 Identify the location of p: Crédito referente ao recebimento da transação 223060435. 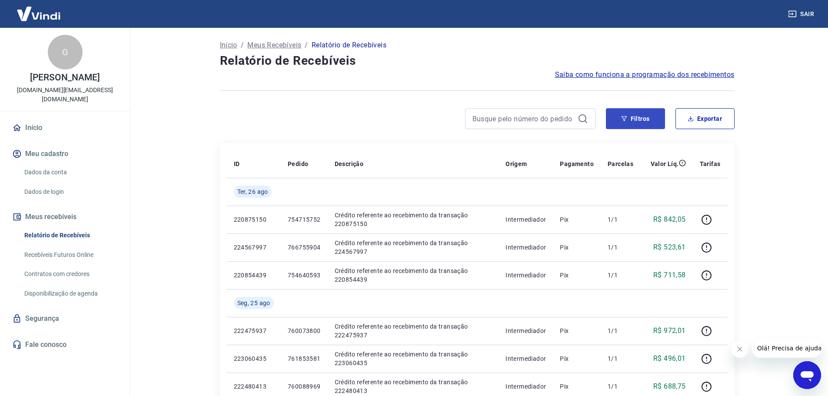
(413, 359).